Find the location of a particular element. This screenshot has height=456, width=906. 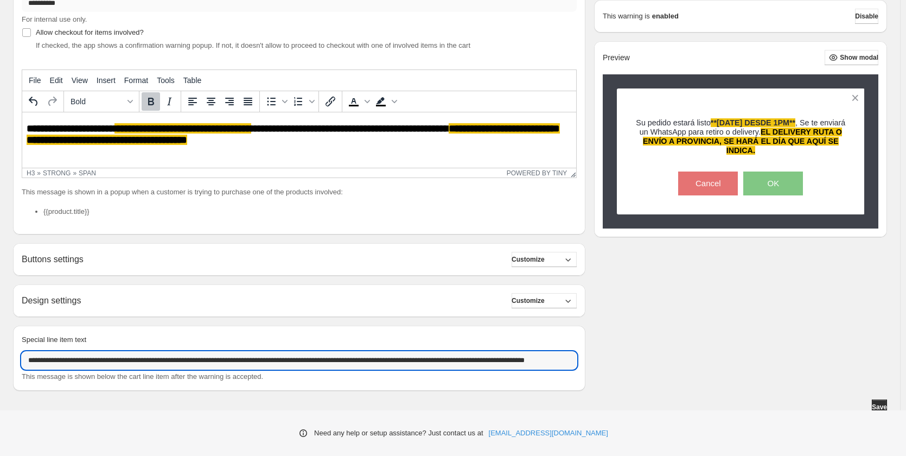

button: Justify is located at coordinates (248, 101).